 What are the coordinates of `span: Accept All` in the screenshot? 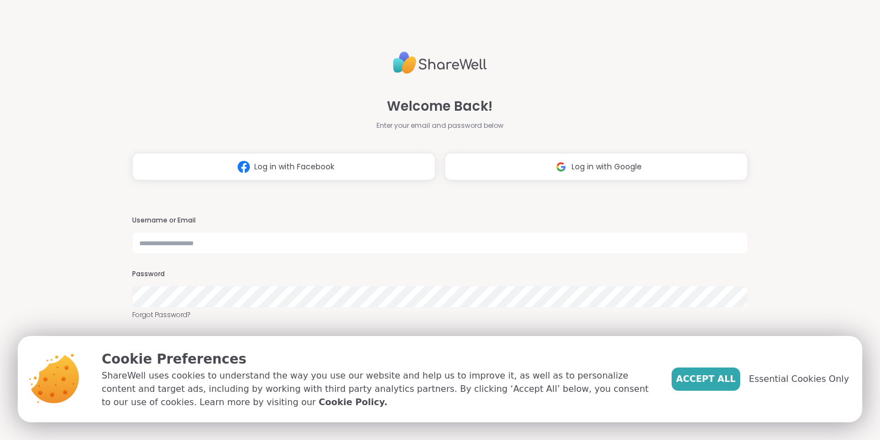 It's located at (706, 379).